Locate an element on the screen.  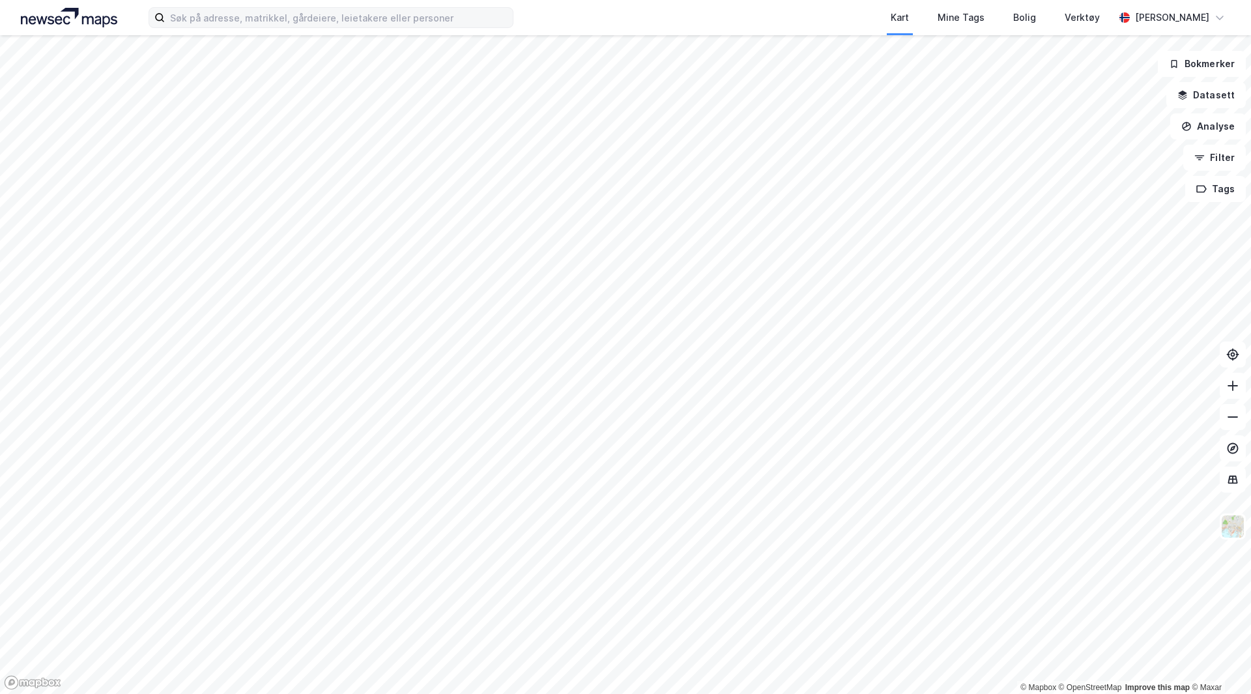
img: logo.a4113a55bc3d86da70a041830d287a7e.svg is located at coordinates (69, 18).